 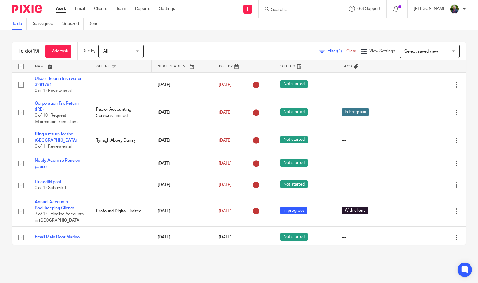 I want to click on a: Corporation Tax Return (IRE), so click(x=57, y=106).